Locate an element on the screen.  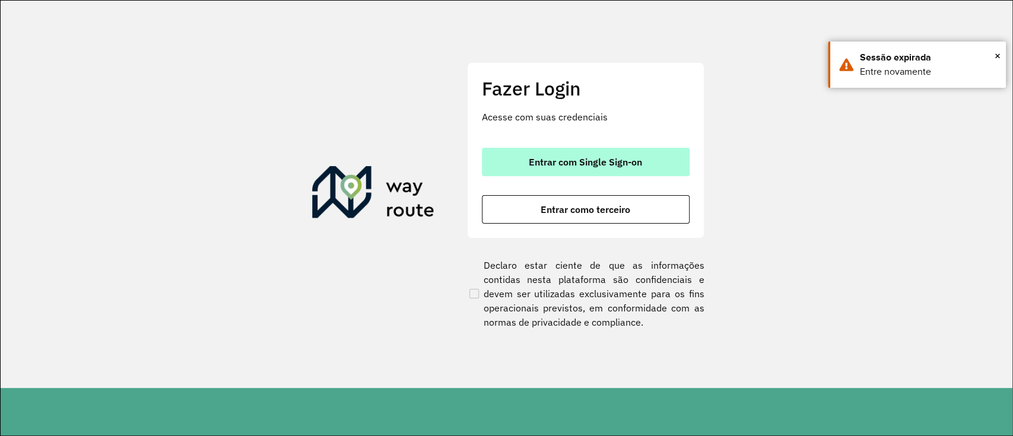
h2: Fazer Login is located at coordinates (586, 88).